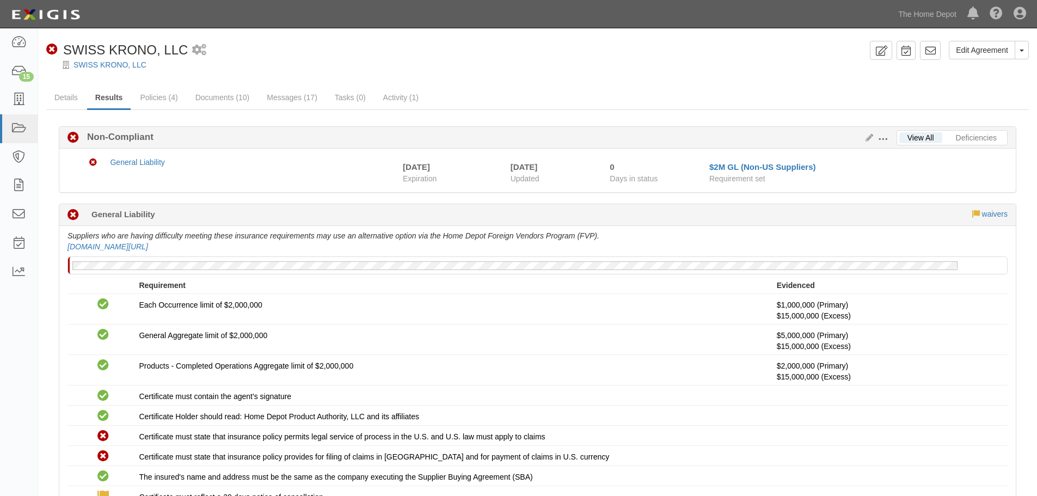 The height and width of the screenshot is (496, 1037). Describe the element at coordinates (796, 285) in the screenshot. I see `strong: Evidenced` at that location.